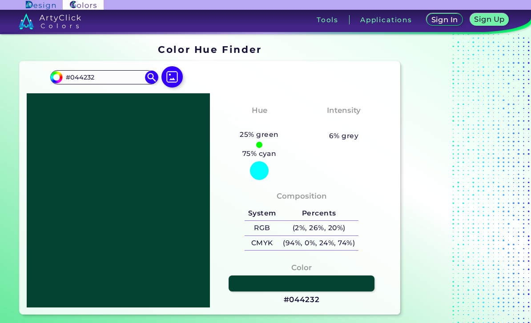  Describe the element at coordinates (344, 124) in the screenshot. I see `h3: Vibrant` at that location.